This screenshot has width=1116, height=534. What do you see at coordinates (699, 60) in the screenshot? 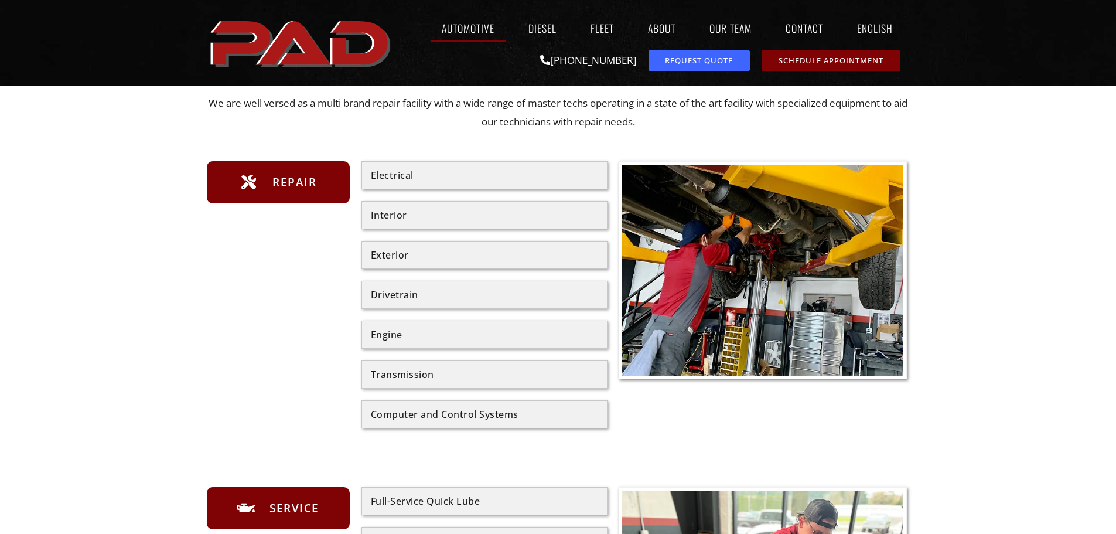
I see `a: request a service or repair quote` at bounding box center [699, 60].